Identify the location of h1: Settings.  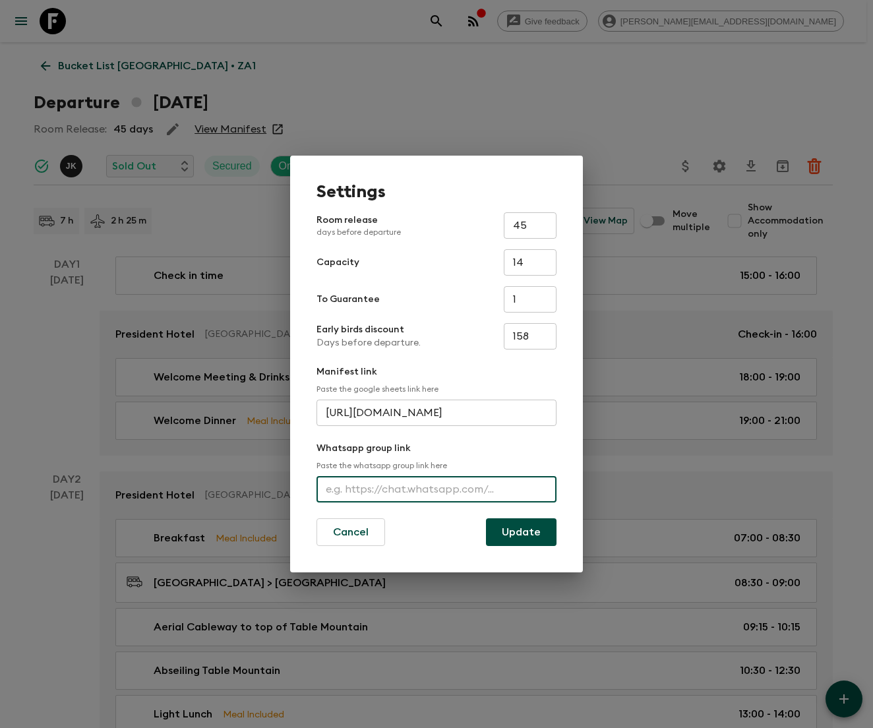
(436, 192).